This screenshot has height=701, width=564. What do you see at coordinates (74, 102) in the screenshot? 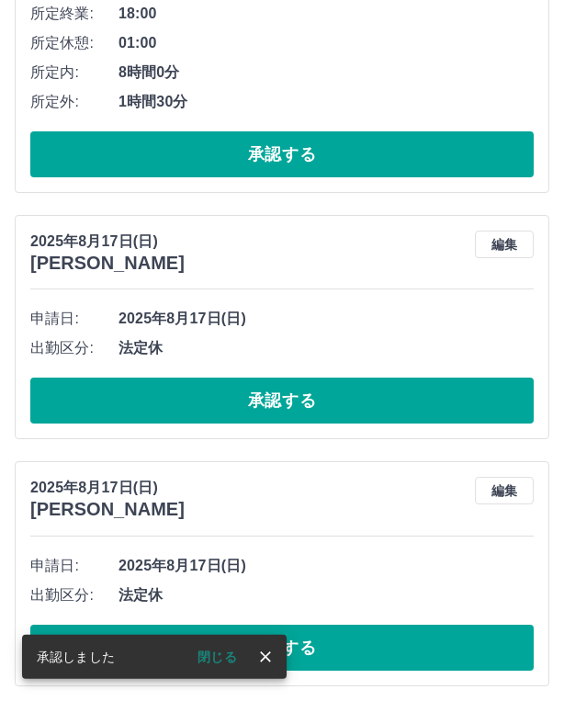
I see `span: 所定外:` at bounding box center [74, 102].